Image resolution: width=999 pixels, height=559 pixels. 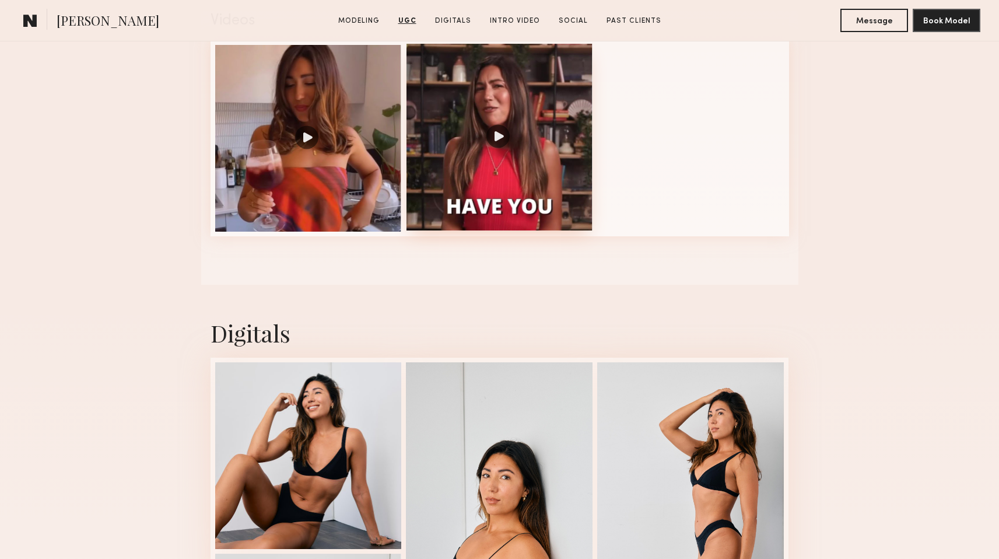 I want to click on div: Digitals, so click(x=500, y=332).